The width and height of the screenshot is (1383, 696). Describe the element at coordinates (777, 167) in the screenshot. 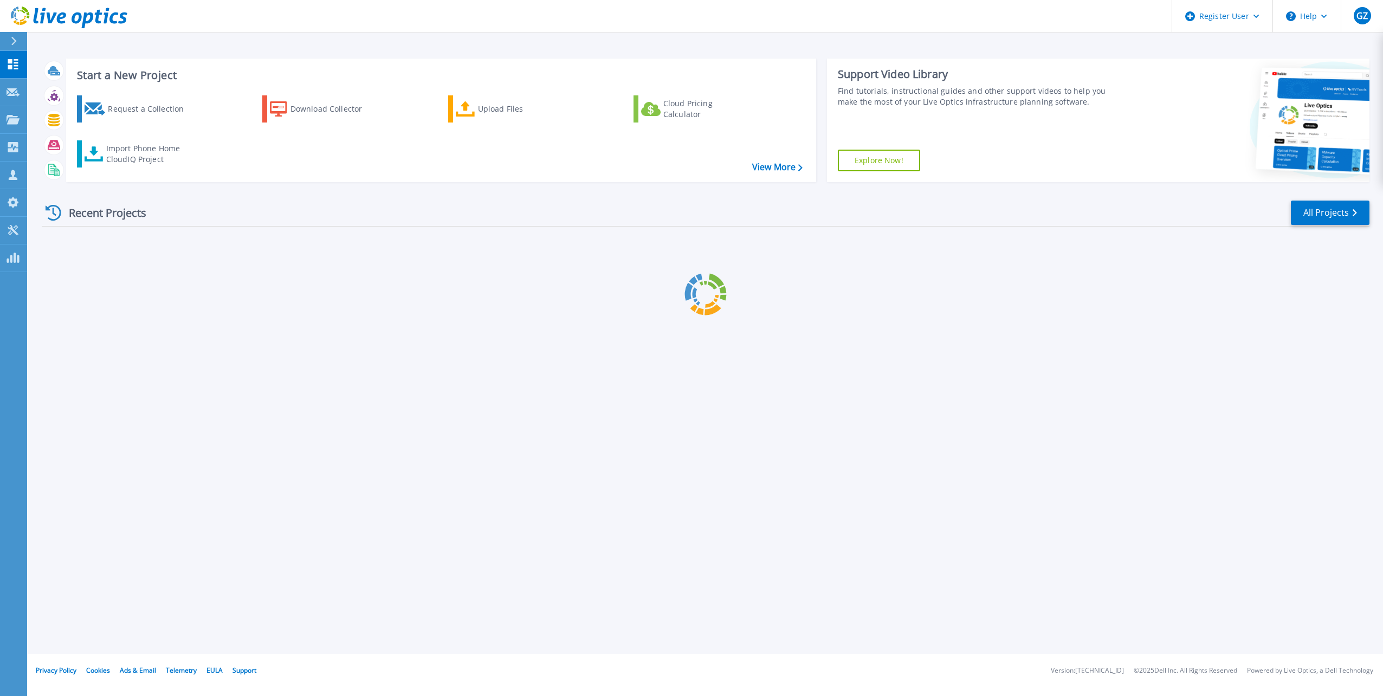

I see `a: View More` at that location.